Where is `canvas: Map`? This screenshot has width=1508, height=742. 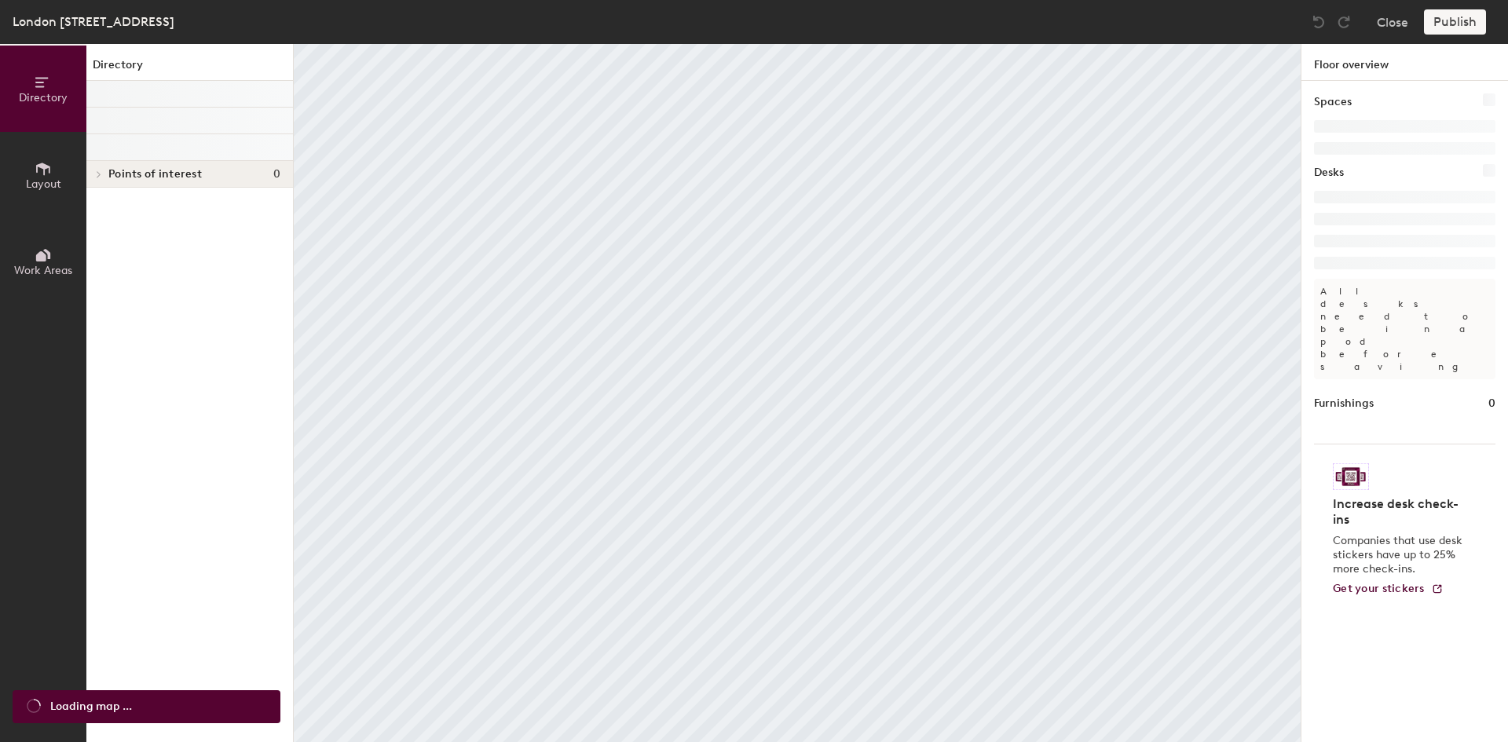 canvas: Map is located at coordinates (797, 393).